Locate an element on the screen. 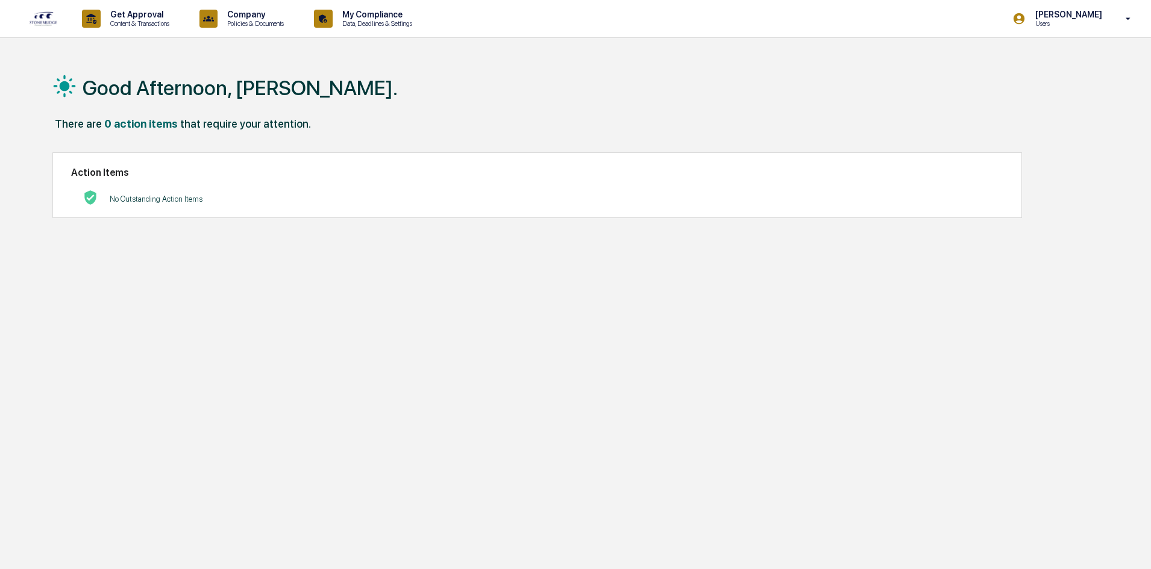 The image size is (1151, 569). h2: Action Items is located at coordinates (537, 172).